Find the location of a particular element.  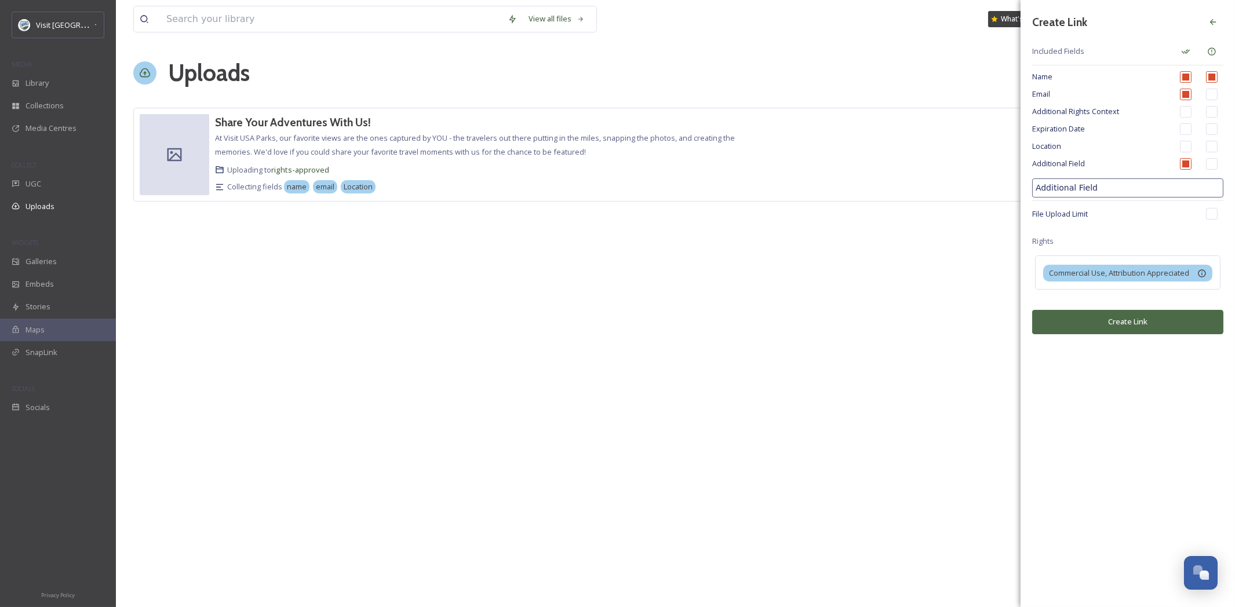

img: download.png is located at coordinates (24, 25).